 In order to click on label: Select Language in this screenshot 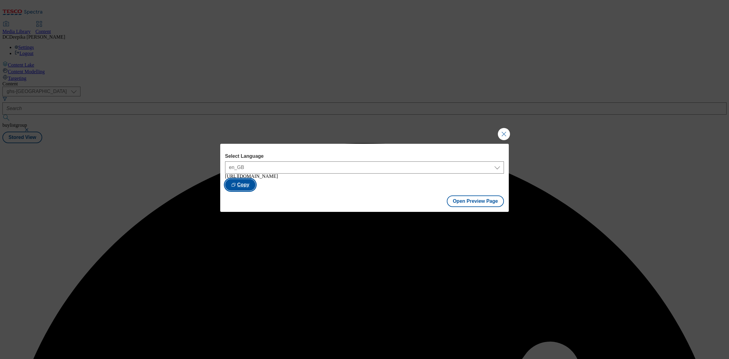, I will do `click(364, 156)`.